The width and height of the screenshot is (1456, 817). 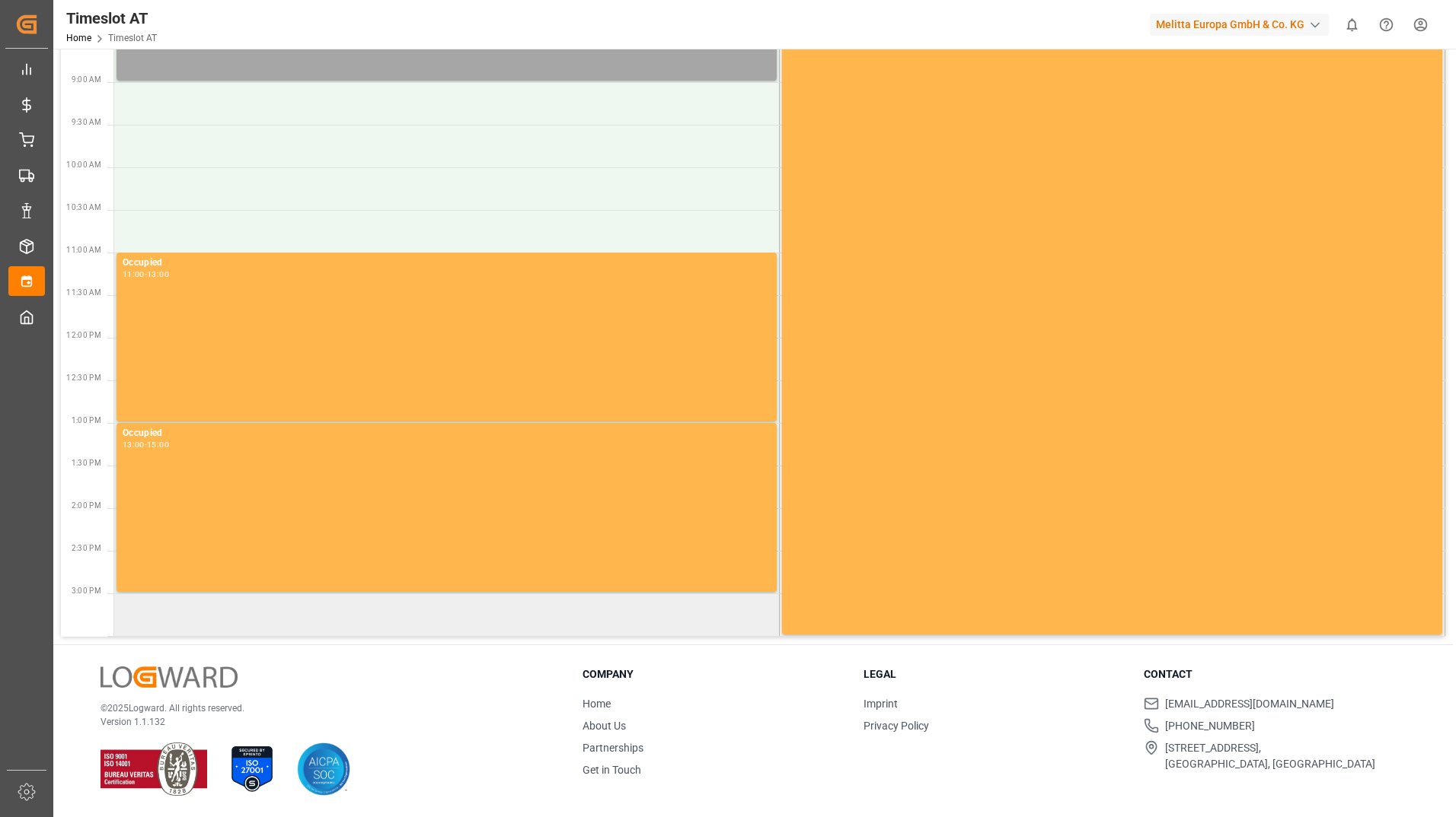 What do you see at coordinates (714, 674) in the screenshot?
I see `h3: Company` at bounding box center [714, 674].